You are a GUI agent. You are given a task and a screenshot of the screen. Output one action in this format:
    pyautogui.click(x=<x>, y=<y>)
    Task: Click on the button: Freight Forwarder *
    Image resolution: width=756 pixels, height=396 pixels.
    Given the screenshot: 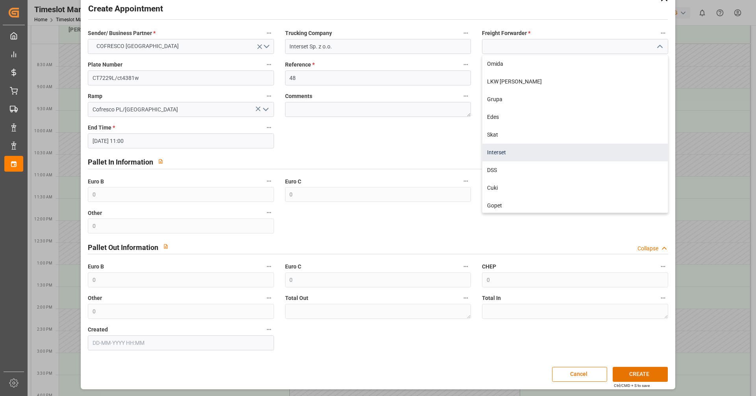 What is the action you would take?
    pyautogui.click(x=663, y=33)
    